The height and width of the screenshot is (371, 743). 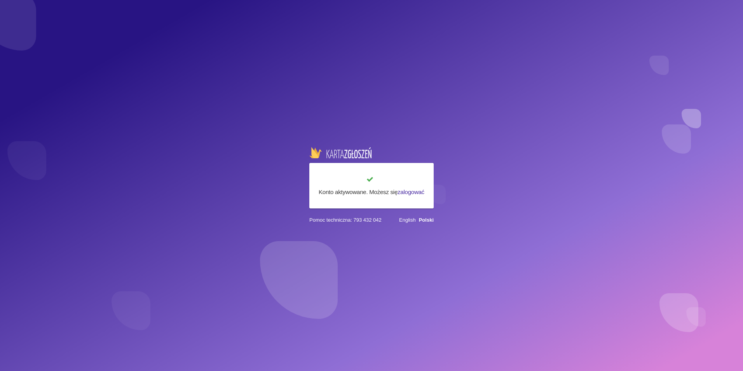 What do you see at coordinates (345, 220) in the screenshot?
I see `span: Pomoc techniczna: 793 432 042` at bounding box center [345, 220].